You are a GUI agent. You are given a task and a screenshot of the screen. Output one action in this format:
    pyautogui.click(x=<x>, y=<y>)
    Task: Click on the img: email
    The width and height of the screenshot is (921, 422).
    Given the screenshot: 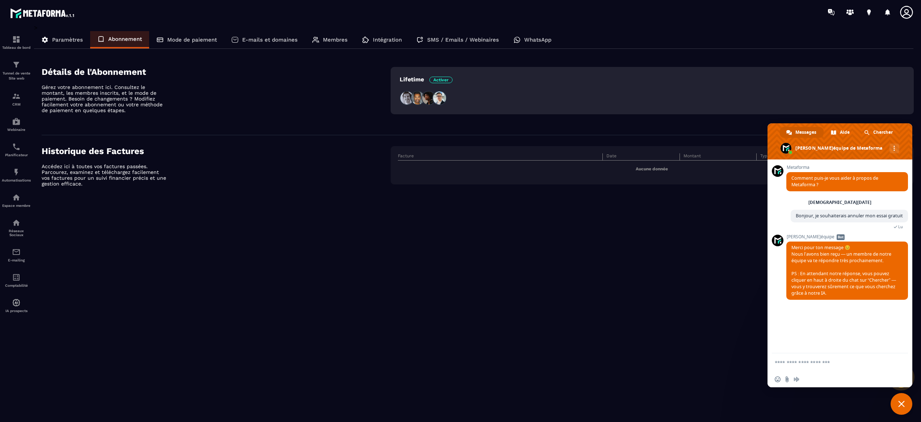 What is the action you would take?
    pyautogui.click(x=16, y=252)
    